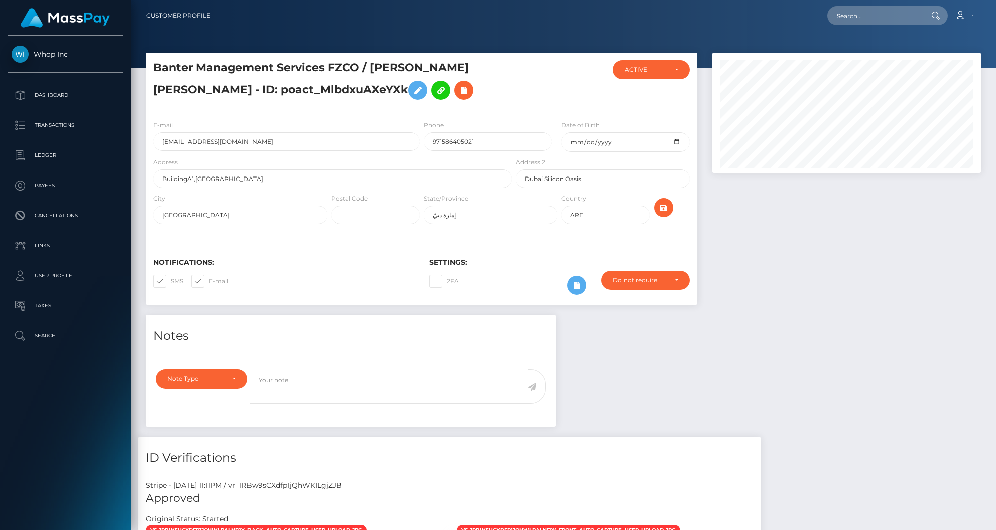  What do you see at coordinates (350, 336) in the screenshot?
I see `h4: Notes` at bounding box center [350, 336].